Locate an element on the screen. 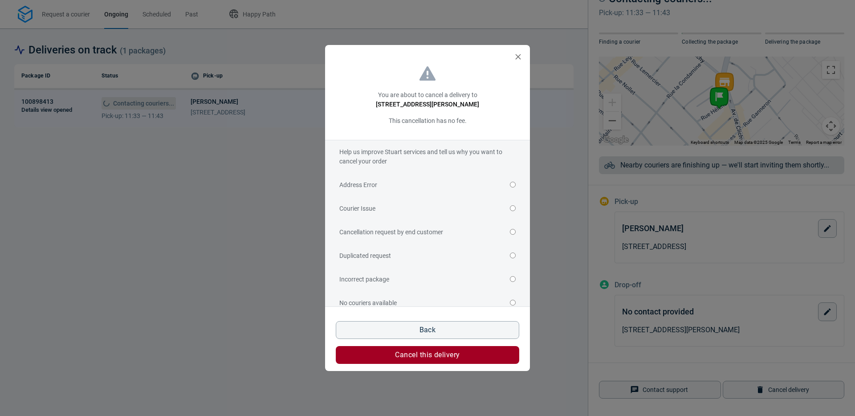 This screenshot has height=416, width=855. p: Help us improve Stuart services and tell us why you want to cancel your order is located at coordinates (428, 157).